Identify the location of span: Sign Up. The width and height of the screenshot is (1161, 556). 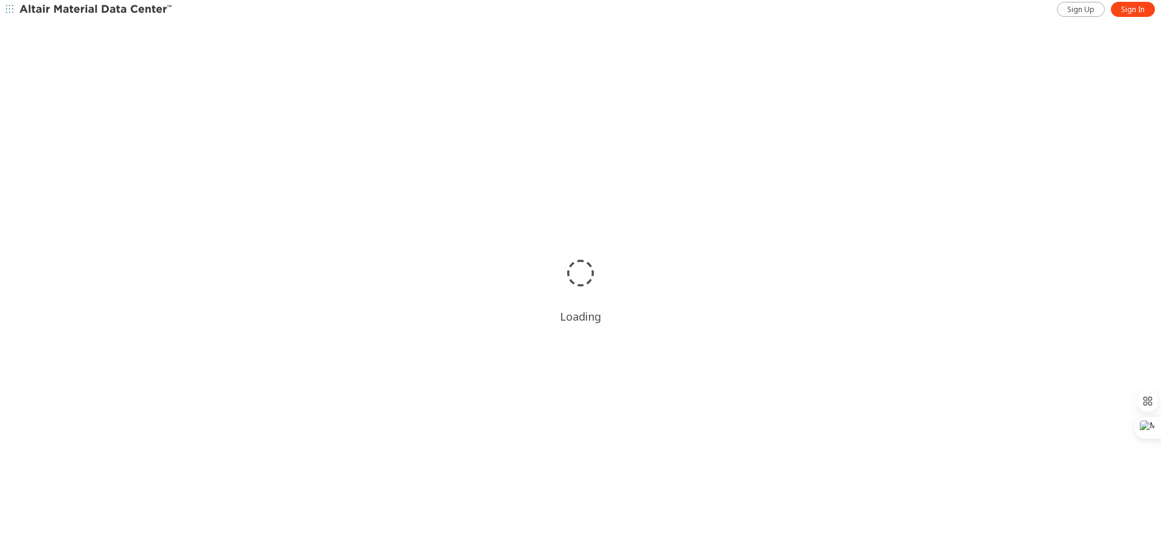
(1081, 10).